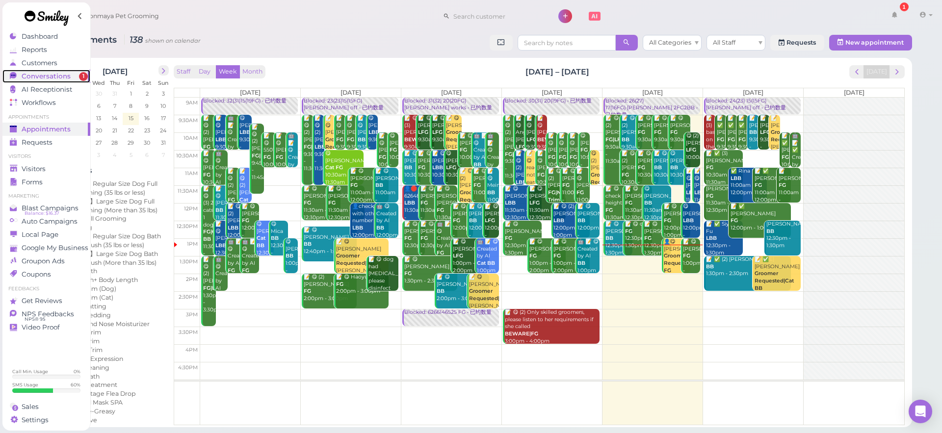 The width and height of the screenshot is (942, 433). Describe the element at coordinates (47, 89) in the screenshot. I see `span: AI Receptionist` at that location.